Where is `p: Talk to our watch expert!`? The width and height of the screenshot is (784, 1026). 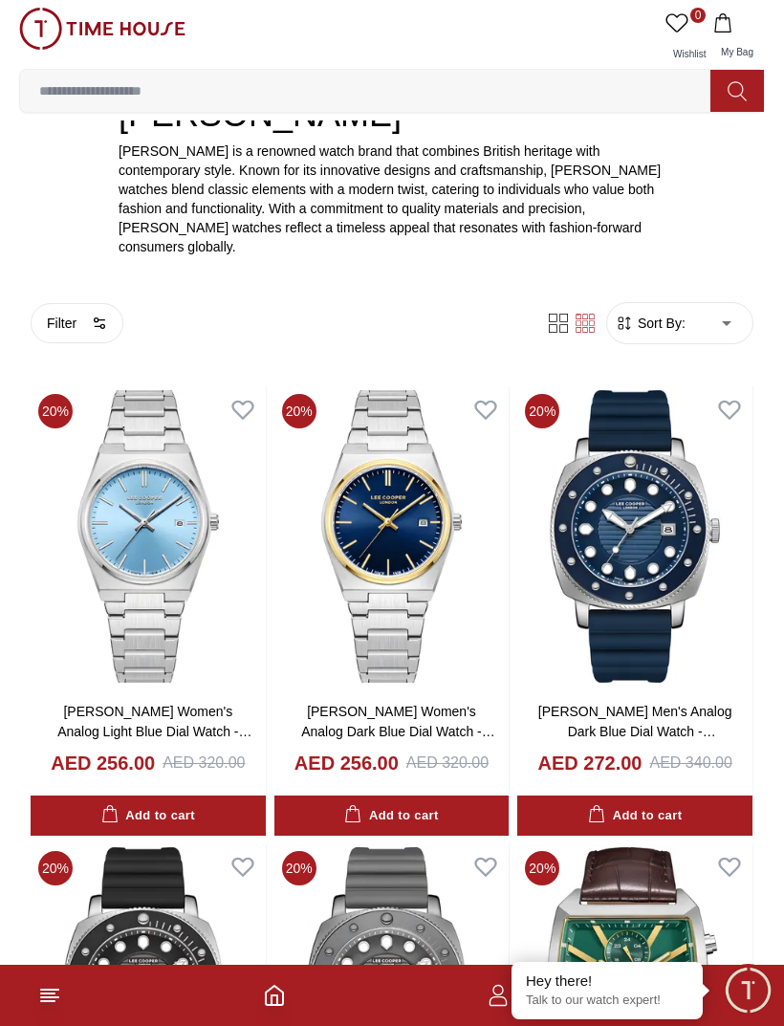
p: Talk to our watch expert! is located at coordinates (607, 1000).